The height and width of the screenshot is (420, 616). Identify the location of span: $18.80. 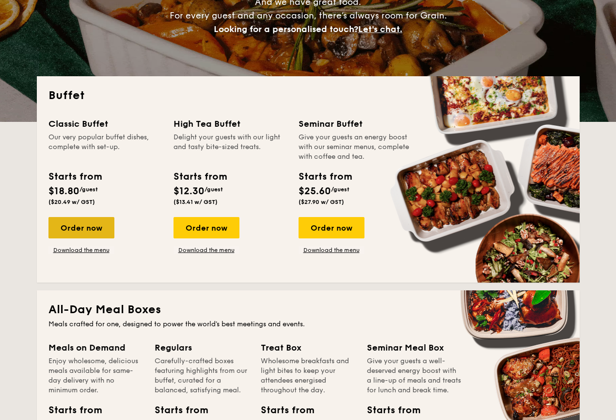
(64, 191).